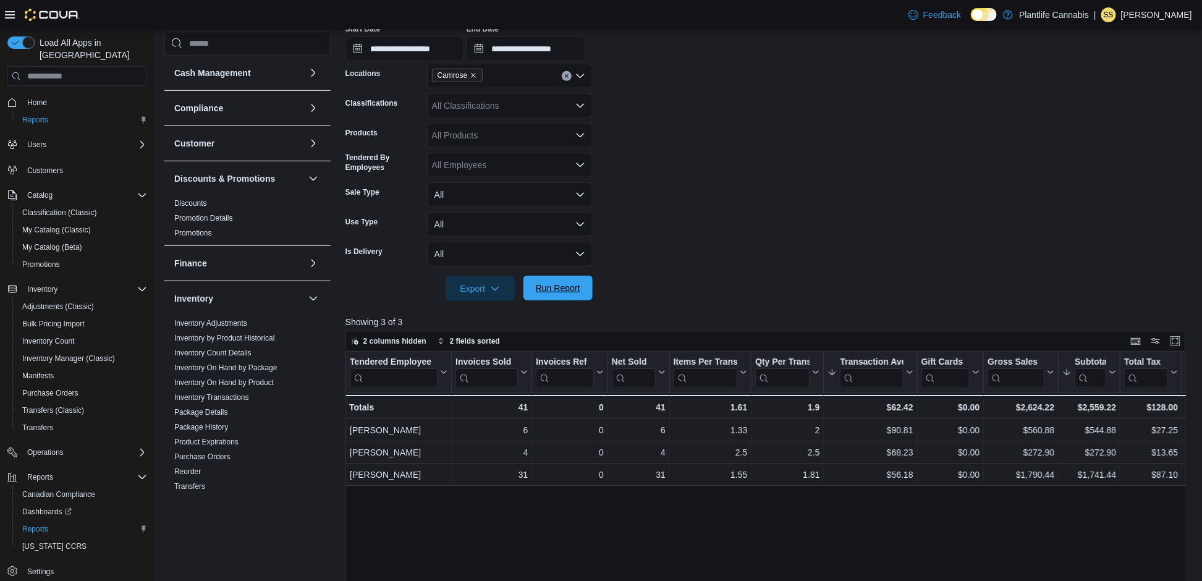 The height and width of the screenshot is (581, 1202). What do you see at coordinates (934, 15) in the screenshot?
I see `a: Feedback` at bounding box center [934, 15].